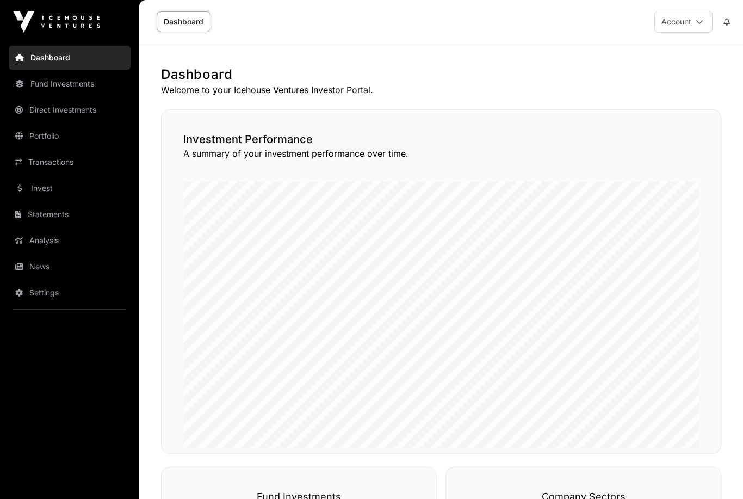  Describe the element at coordinates (70, 266) in the screenshot. I see `a: News` at that location.